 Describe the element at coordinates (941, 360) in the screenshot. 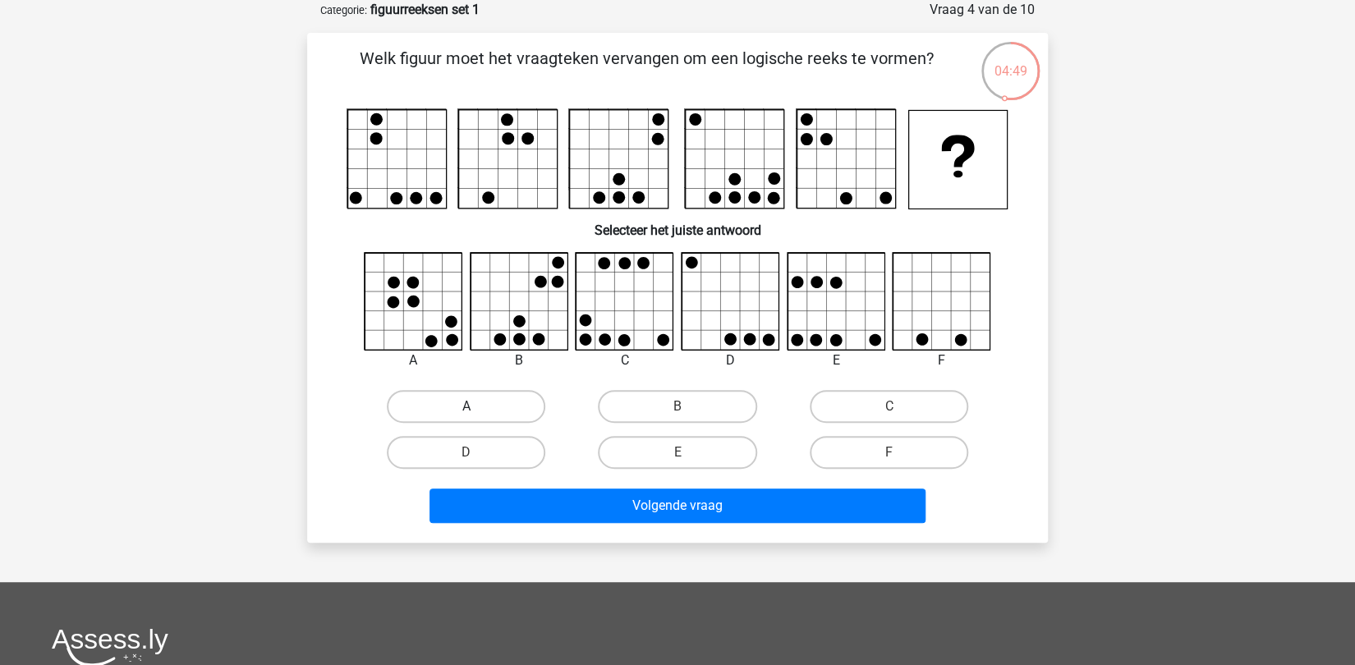

I see `div: F` at that location.